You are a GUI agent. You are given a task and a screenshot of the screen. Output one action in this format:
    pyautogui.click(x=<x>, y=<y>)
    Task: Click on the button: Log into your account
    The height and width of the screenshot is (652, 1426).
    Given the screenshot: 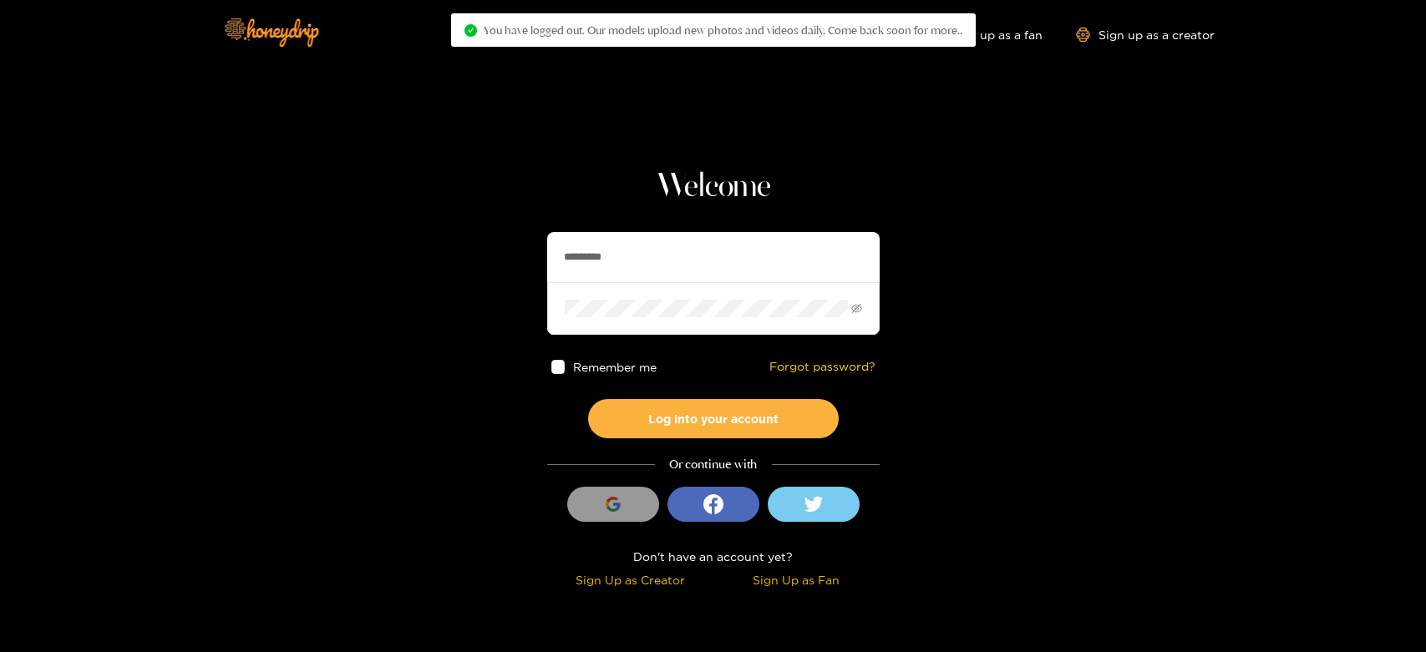 What is the action you would take?
    pyautogui.click(x=713, y=419)
    